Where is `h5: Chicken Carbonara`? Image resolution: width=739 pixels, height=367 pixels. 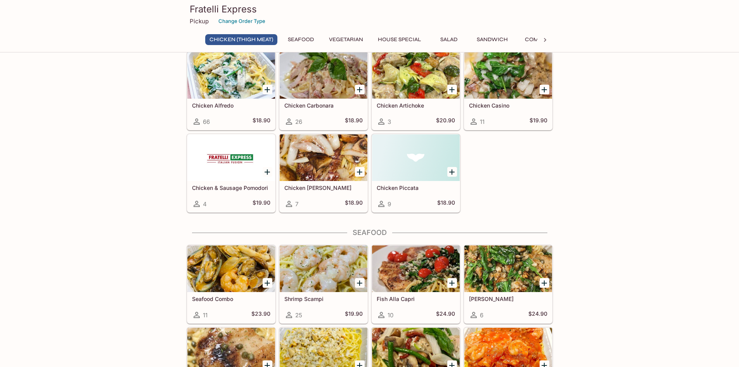 h5: Chicken Carbonara is located at coordinates (324, 105).